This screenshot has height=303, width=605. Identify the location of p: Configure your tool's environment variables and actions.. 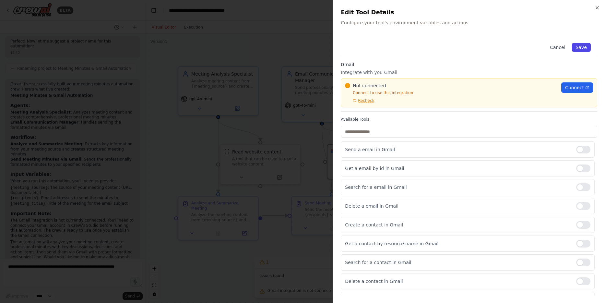
(469, 23).